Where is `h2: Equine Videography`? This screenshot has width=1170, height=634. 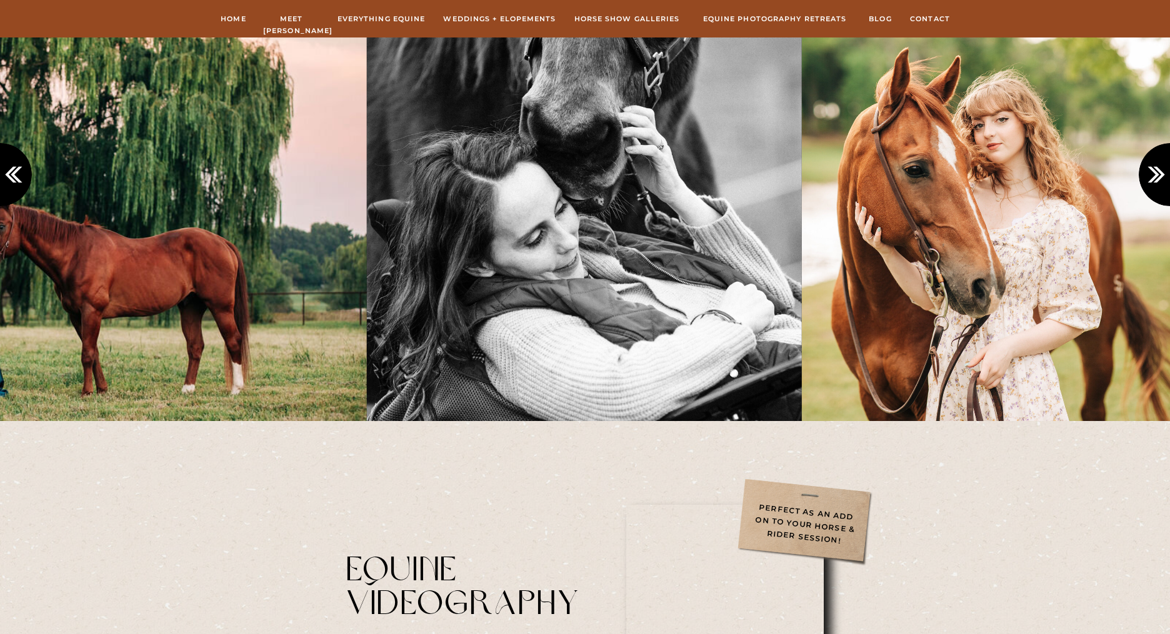
h2: Equine Videography is located at coordinates (469, 584).